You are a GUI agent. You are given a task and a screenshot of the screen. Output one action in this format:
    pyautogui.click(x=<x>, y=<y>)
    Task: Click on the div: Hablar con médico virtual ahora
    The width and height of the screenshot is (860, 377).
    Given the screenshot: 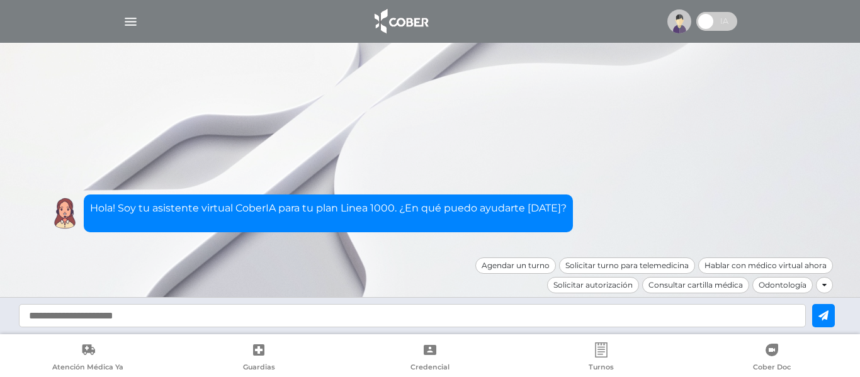 What is the action you would take?
    pyautogui.click(x=766, y=266)
    